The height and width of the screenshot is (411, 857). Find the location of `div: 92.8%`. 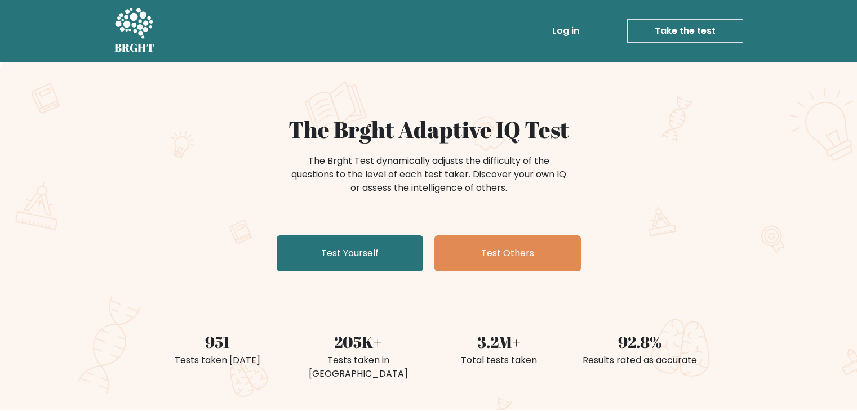

div: 92.8% is located at coordinates (640, 342).